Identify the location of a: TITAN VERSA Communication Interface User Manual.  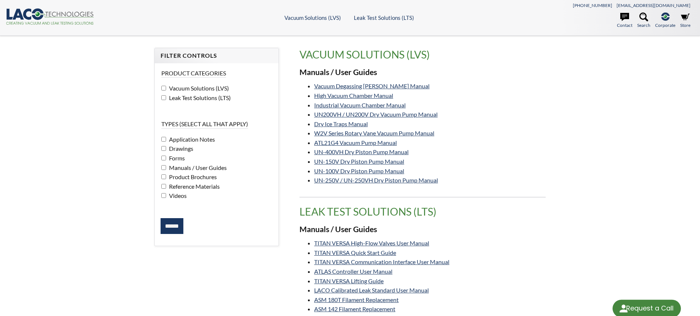
(382, 261).